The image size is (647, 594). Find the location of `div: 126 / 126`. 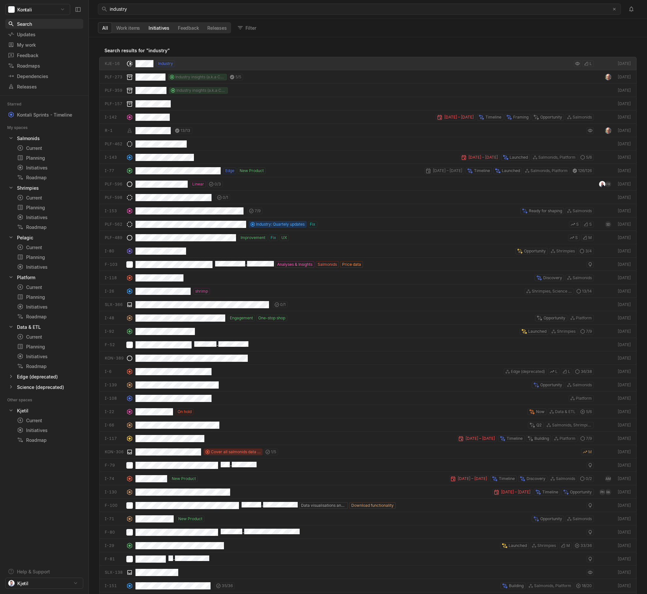

div: 126 / 126 is located at coordinates (582, 171).